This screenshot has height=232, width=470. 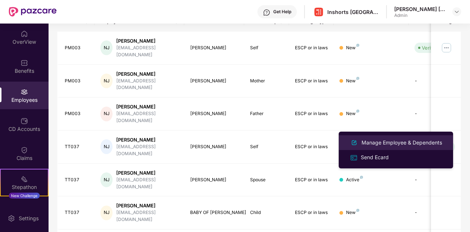 What do you see at coordinates (402, 143) in the screenshot?
I see `div: Manage Employee & Dependents` at bounding box center [402, 143].